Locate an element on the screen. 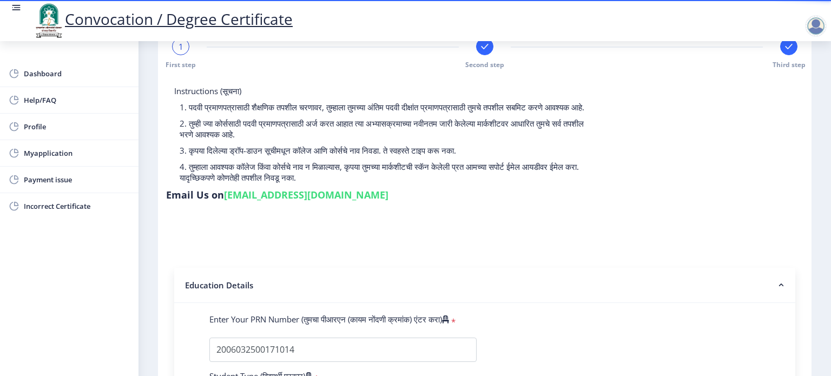 This screenshot has width=831, height=376. a: Convocation / Degree Certificate is located at coordinates (162, 19).